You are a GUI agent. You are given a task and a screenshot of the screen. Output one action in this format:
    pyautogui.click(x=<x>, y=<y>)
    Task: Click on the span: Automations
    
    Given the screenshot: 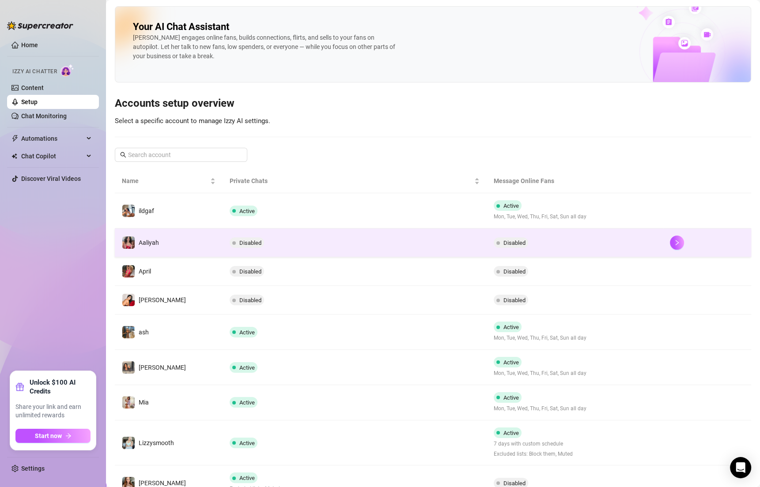 What is the action you would take?
    pyautogui.click(x=53, y=139)
    